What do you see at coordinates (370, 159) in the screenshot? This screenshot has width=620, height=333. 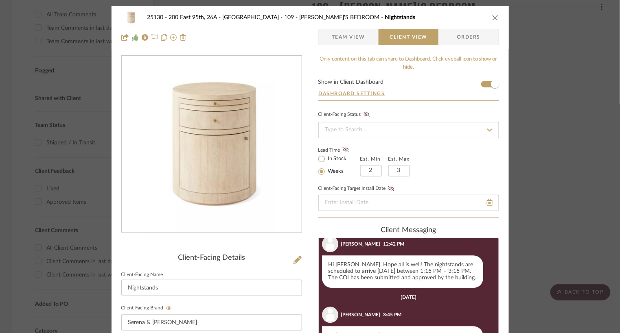 I see `label: Est. Min` at bounding box center [370, 159].